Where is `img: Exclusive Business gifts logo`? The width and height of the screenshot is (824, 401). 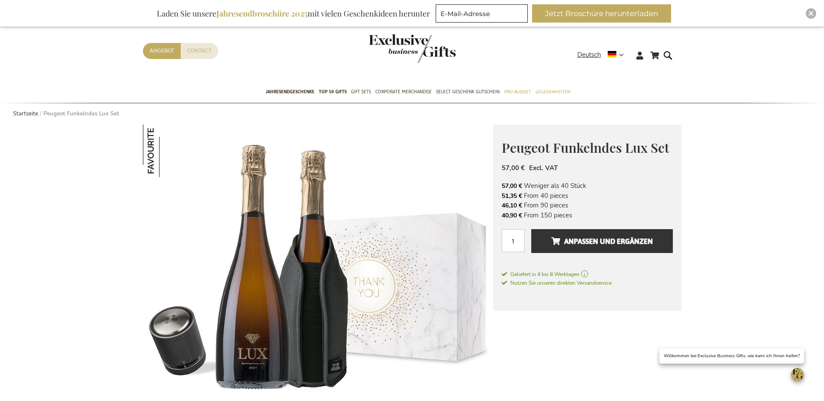
img: Exclusive Business gifts logo is located at coordinates (412, 49).